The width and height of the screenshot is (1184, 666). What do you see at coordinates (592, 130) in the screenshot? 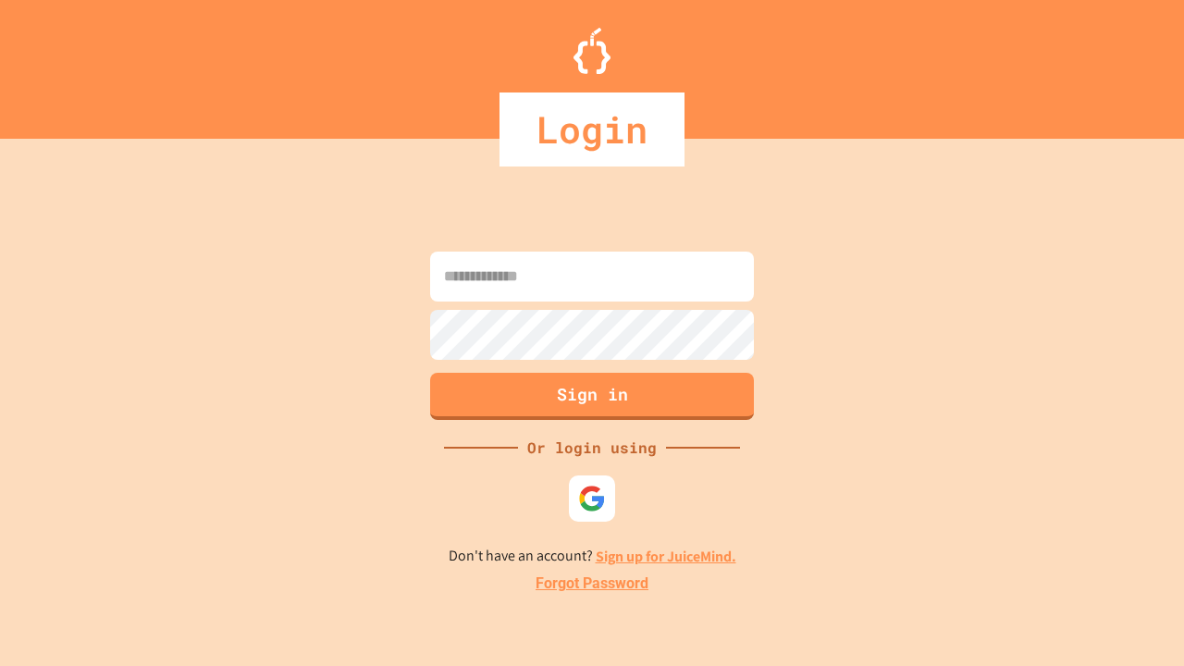
I see `div: Login` at bounding box center [592, 130].